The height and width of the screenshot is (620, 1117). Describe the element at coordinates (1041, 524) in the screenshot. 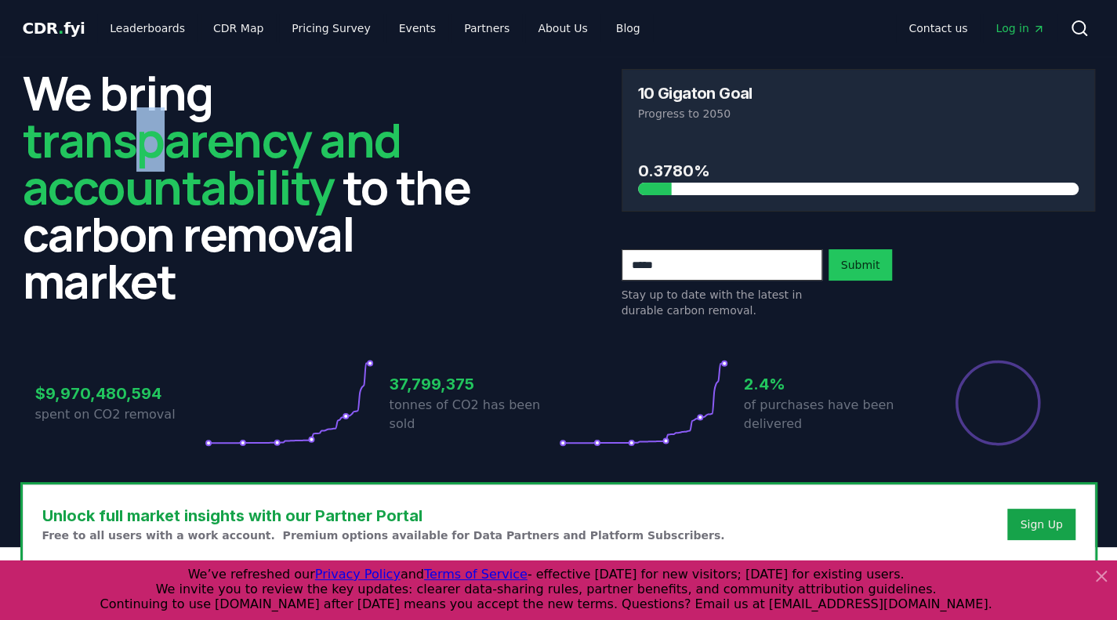

I see `a: Sign Up` at that location.